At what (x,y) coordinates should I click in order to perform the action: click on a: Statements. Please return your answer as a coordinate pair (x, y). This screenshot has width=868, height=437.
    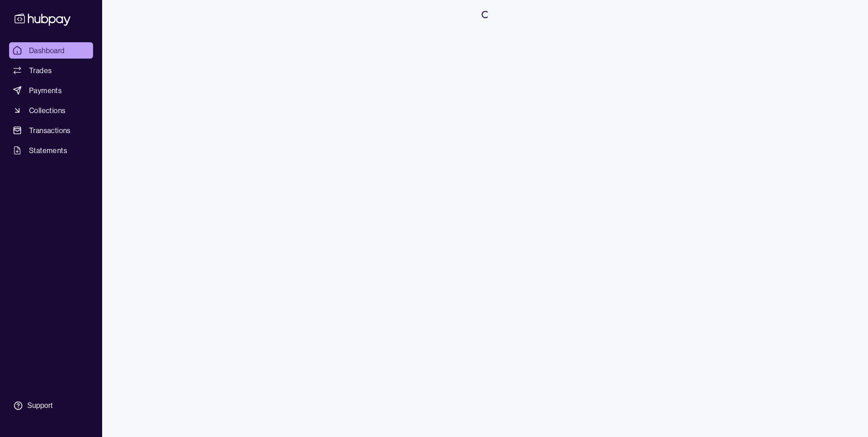
    Looking at the image, I should click on (51, 150).